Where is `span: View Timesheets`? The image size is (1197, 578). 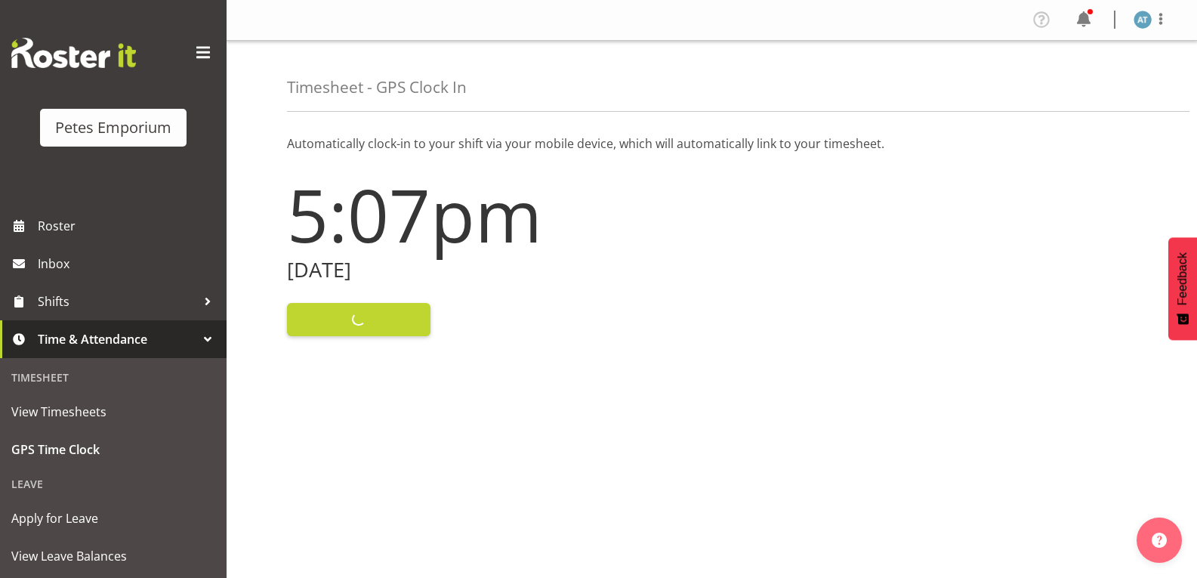 span: View Timesheets is located at coordinates (113, 412).